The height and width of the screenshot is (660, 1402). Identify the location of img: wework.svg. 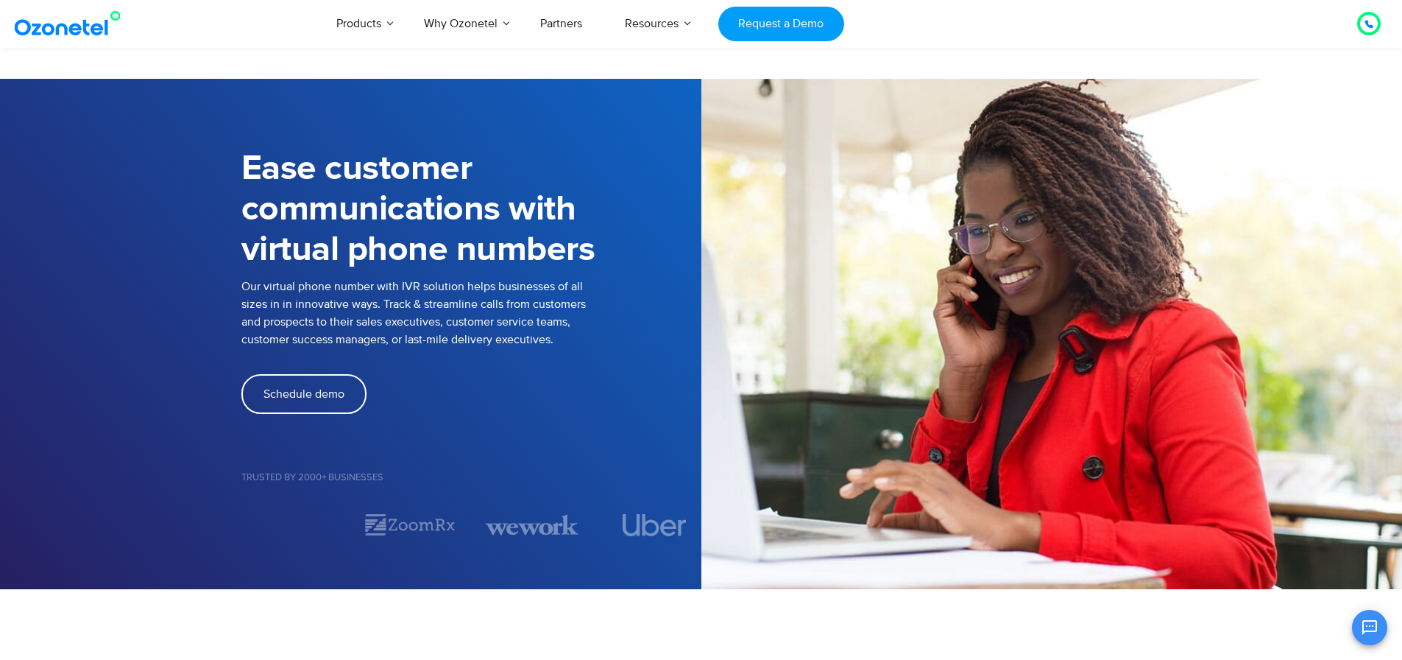
(532, 524).